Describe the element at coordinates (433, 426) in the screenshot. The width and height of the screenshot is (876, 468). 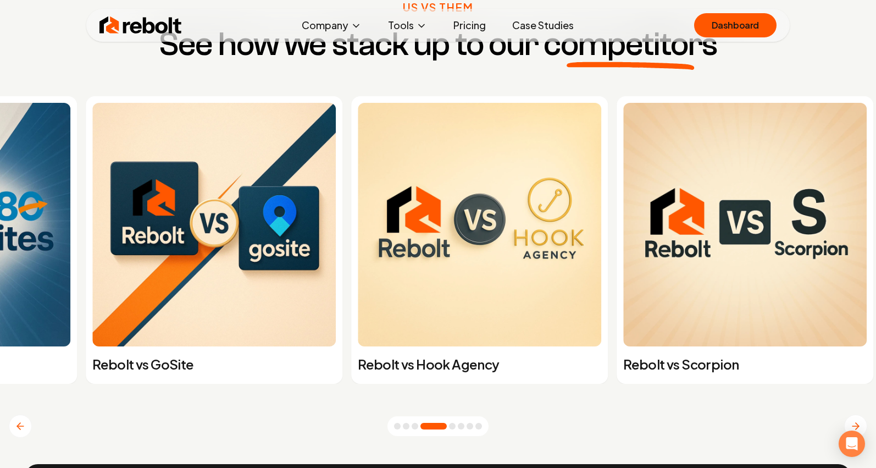
I see `button: Go to slide 4` at that location.